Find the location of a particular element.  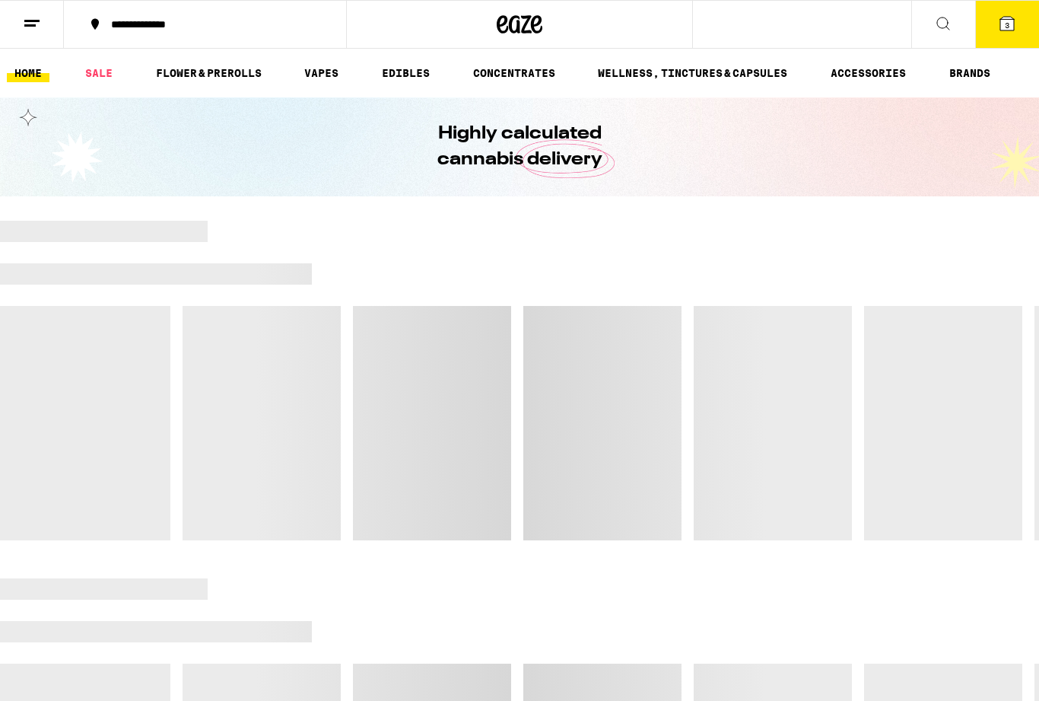

a: WELLNESS, TINCTURES & CAPSULES is located at coordinates (692, 73).